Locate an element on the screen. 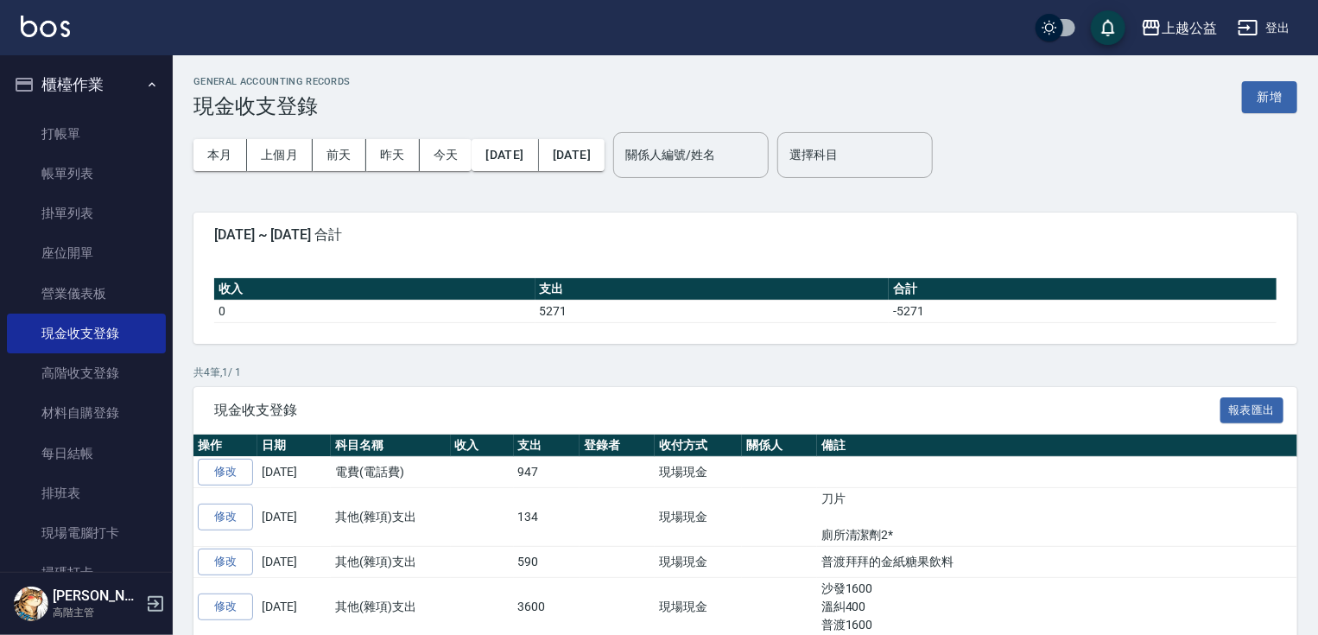 This screenshot has width=1318, height=635. th: 登錄者 is located at coordinates (617, 446).